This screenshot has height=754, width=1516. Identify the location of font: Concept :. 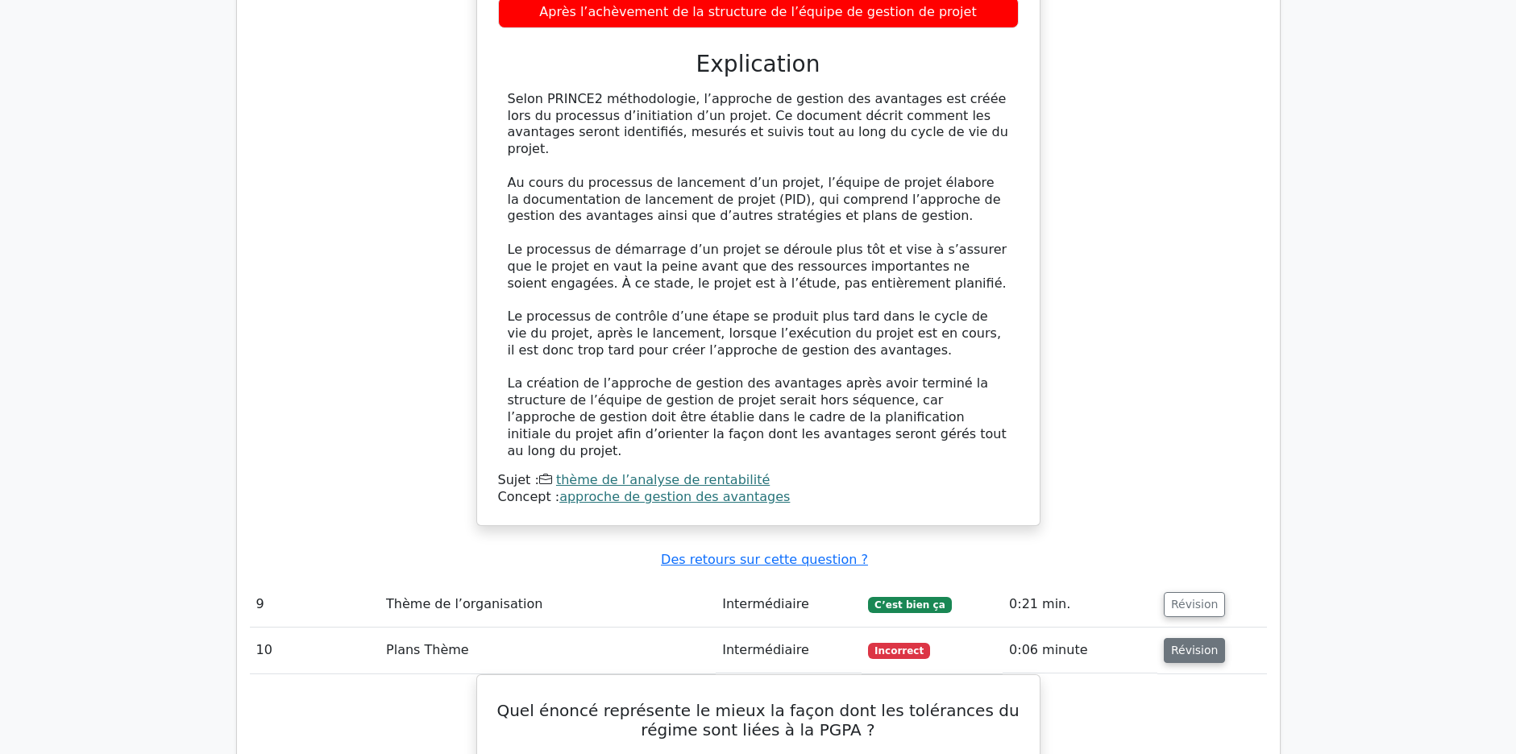
(644, 496).